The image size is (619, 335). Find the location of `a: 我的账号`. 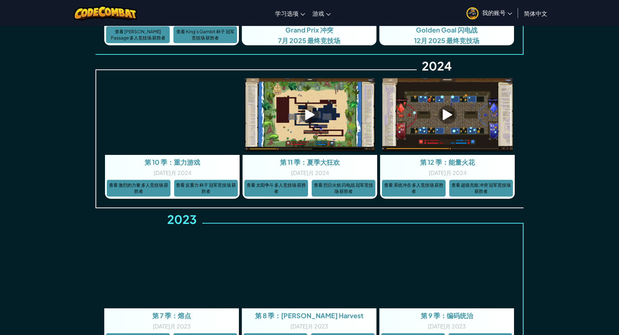

a: 我的账号 is located at coordinates (489, 13).